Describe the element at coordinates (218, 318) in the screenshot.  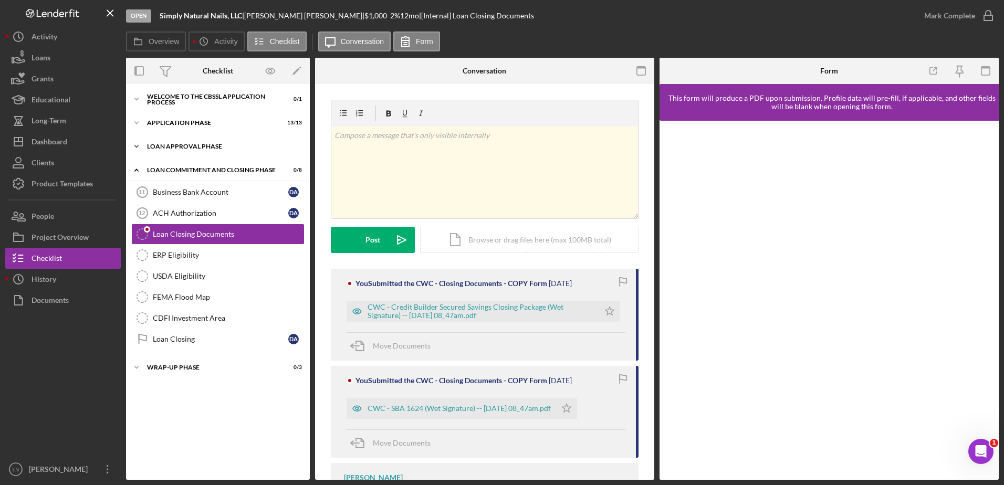
I see `a: CDFI Investment Area` at that location.